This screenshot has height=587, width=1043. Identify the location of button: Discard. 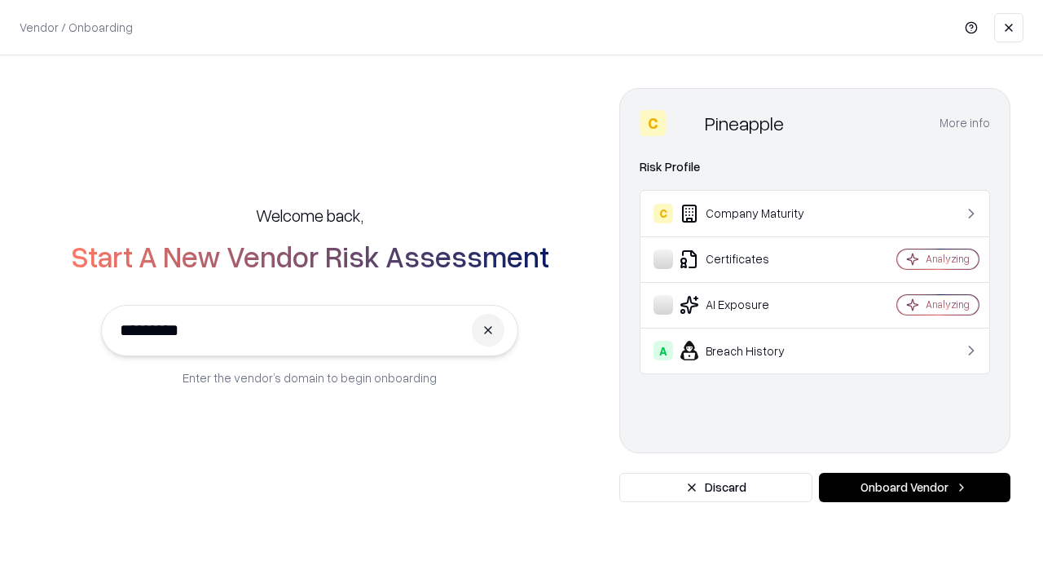
(716, 487).